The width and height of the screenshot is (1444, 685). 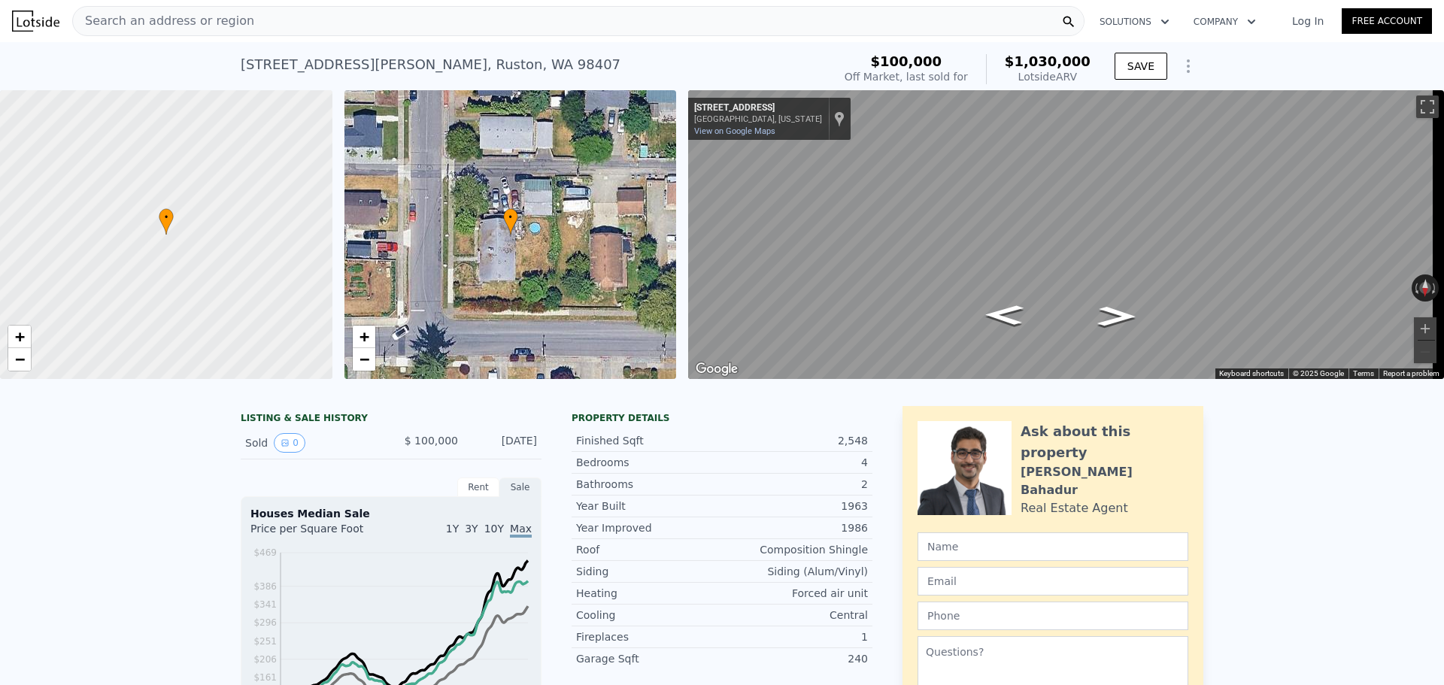 I want to click on div: 1963, so click(x=795, y=506).